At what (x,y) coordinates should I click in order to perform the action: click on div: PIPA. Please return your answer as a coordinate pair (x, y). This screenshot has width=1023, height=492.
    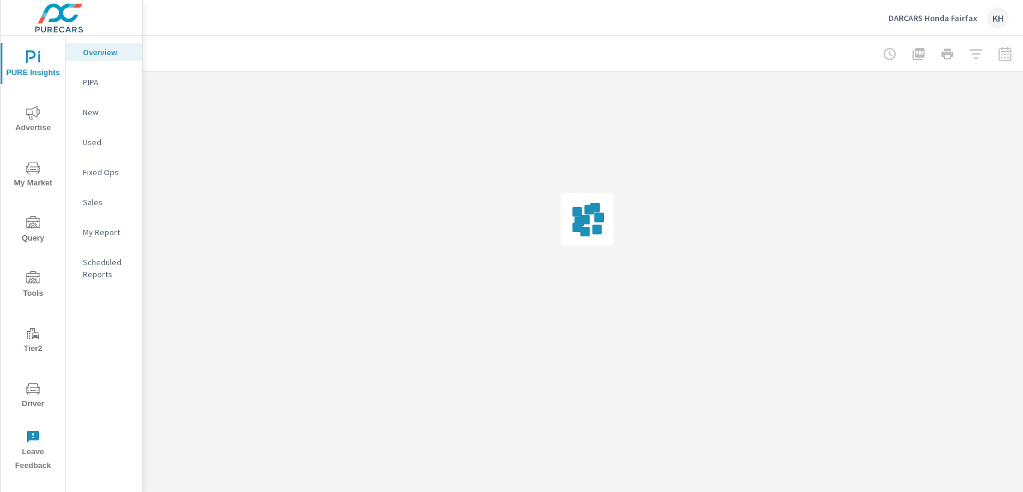
    Looking at the image, I should click on (104, 82).